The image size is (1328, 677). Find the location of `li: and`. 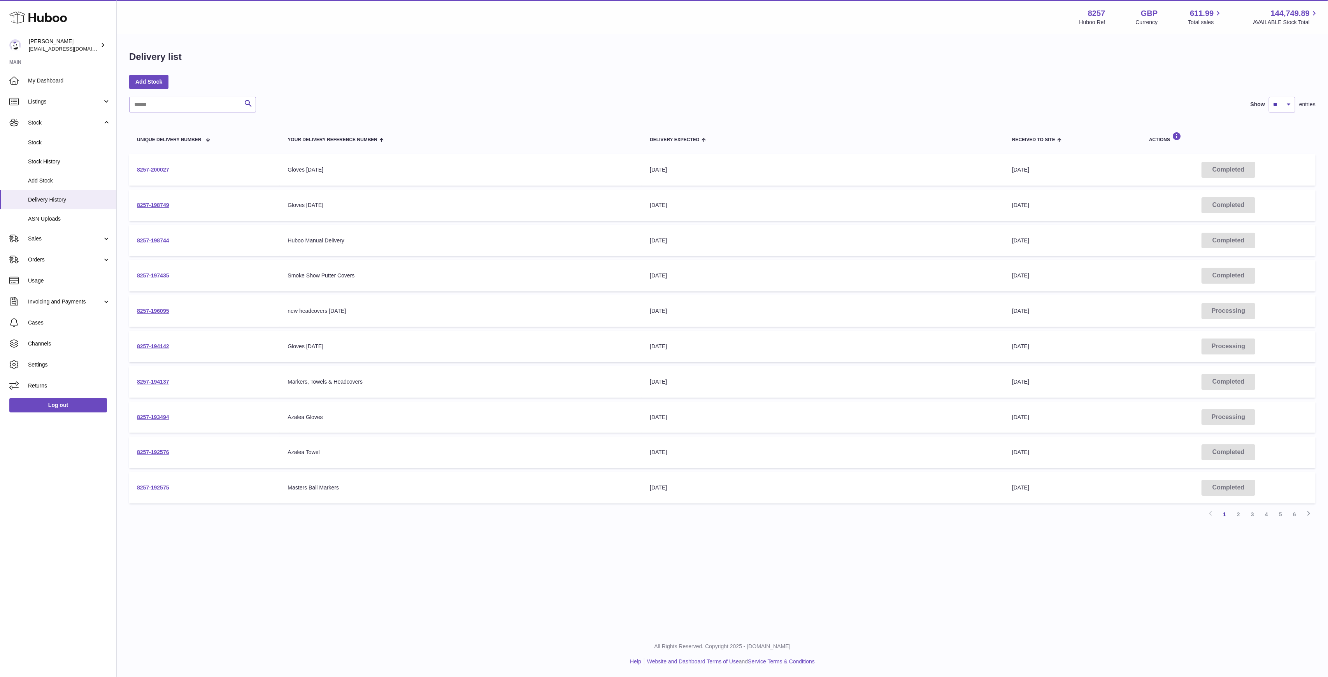

li: and is located at coordinates (730, 661).